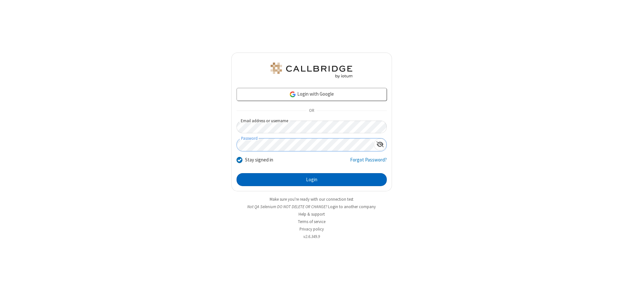 The width and height of the screenshot is (623, 297). What do you see at coordinates (352, 207) in the screenshot?
I see `button: Login to another company` at bounding box center [352, 207].